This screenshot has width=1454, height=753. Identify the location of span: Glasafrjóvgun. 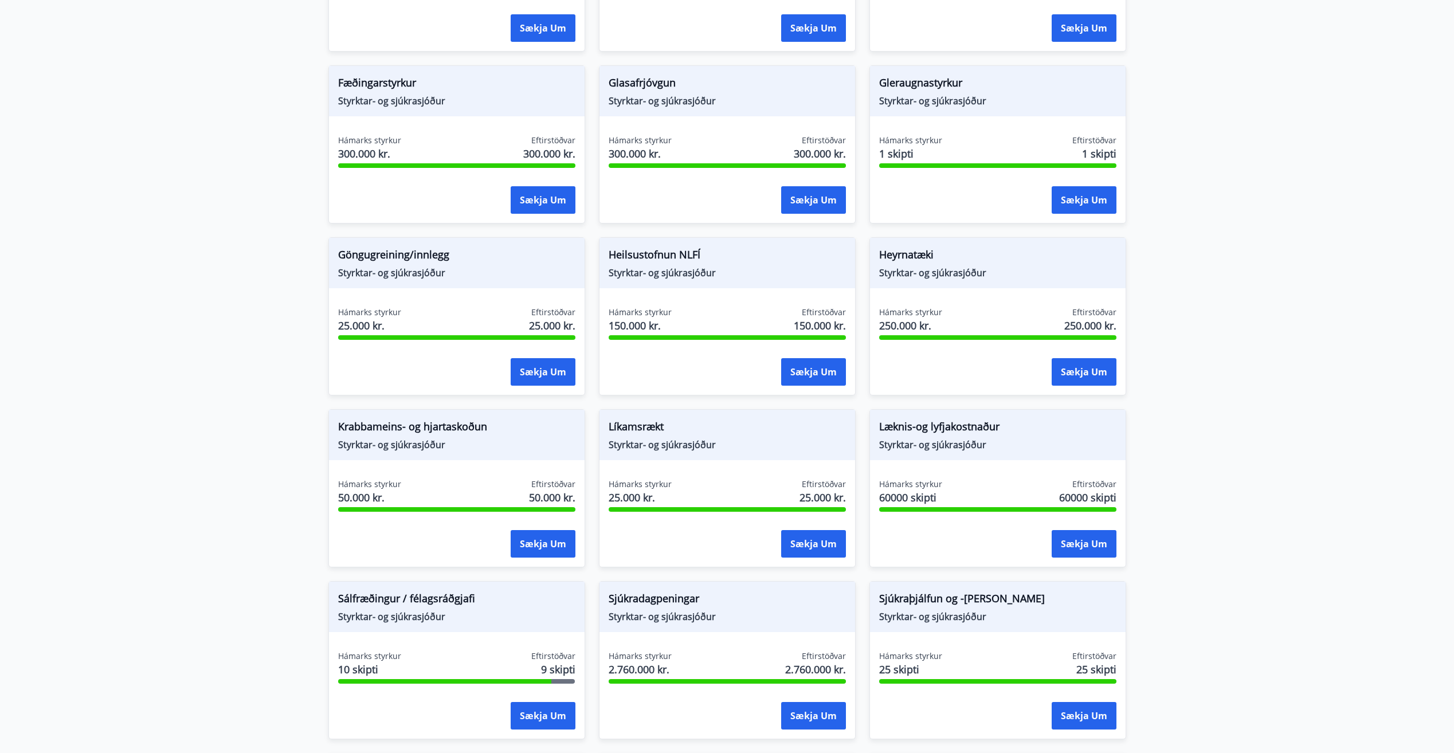
(727, 85).